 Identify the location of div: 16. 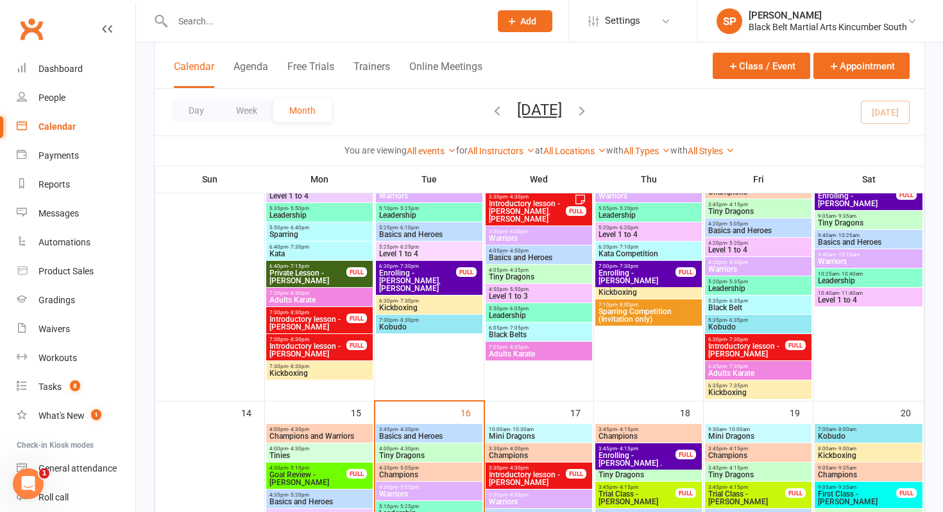
(472, 411).